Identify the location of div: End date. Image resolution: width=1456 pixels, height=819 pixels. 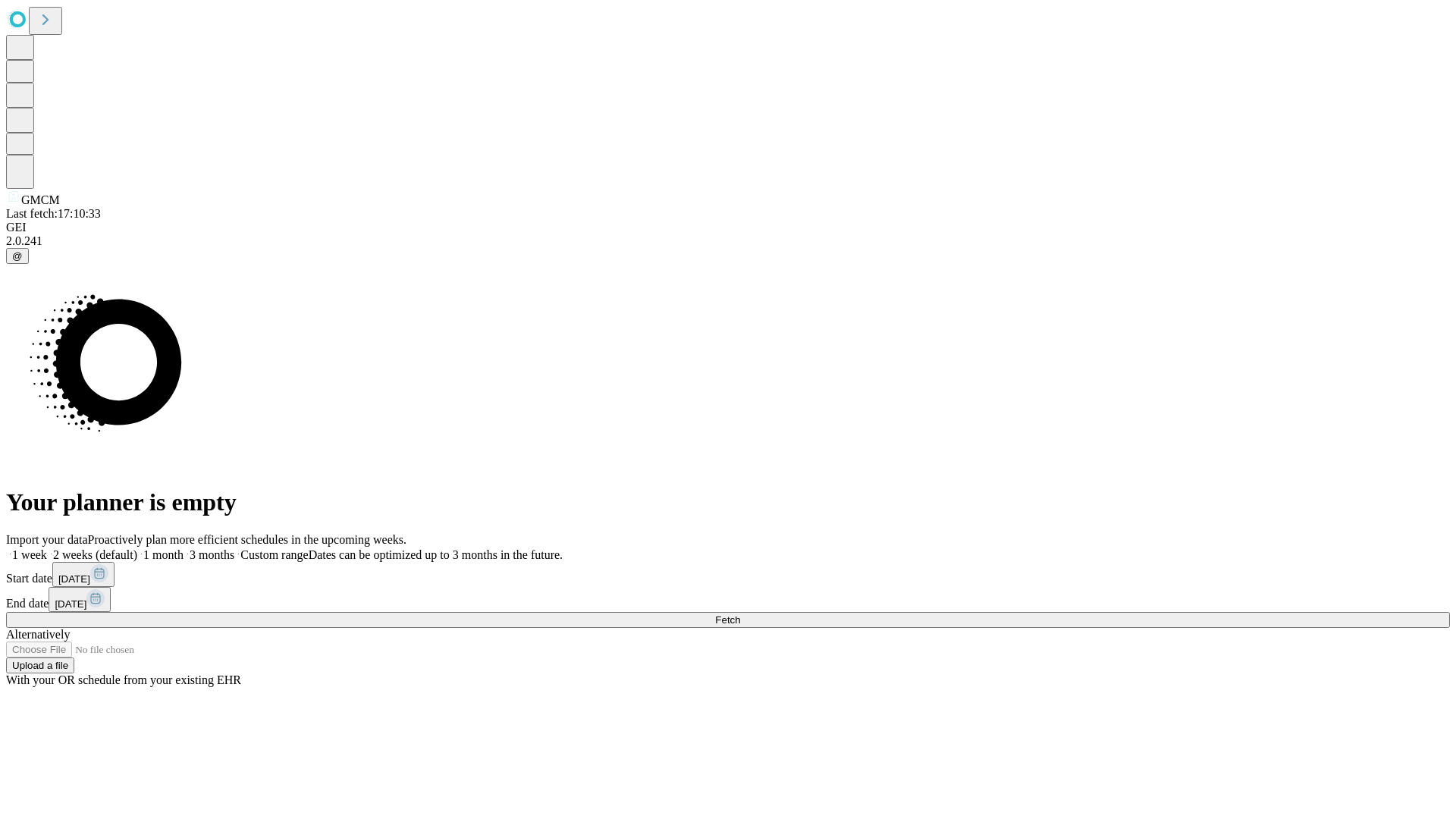
(728, 599).